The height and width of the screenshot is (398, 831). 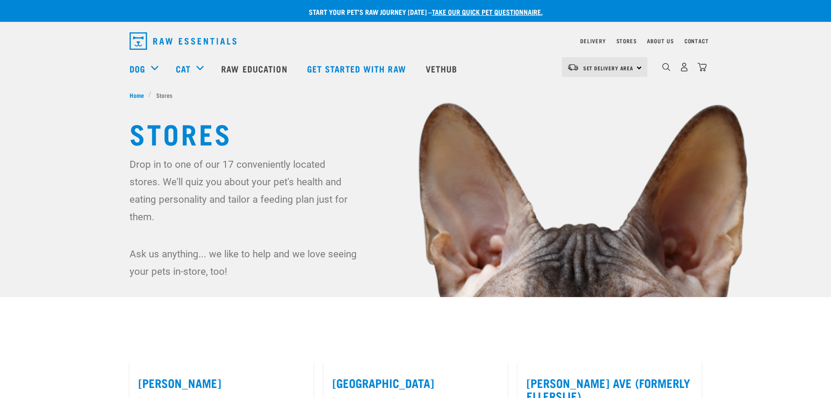 What do you see at coordinates (573, 67) in the screenshot?
I see `img: van-moving.png` at bounding box center [573, 67].